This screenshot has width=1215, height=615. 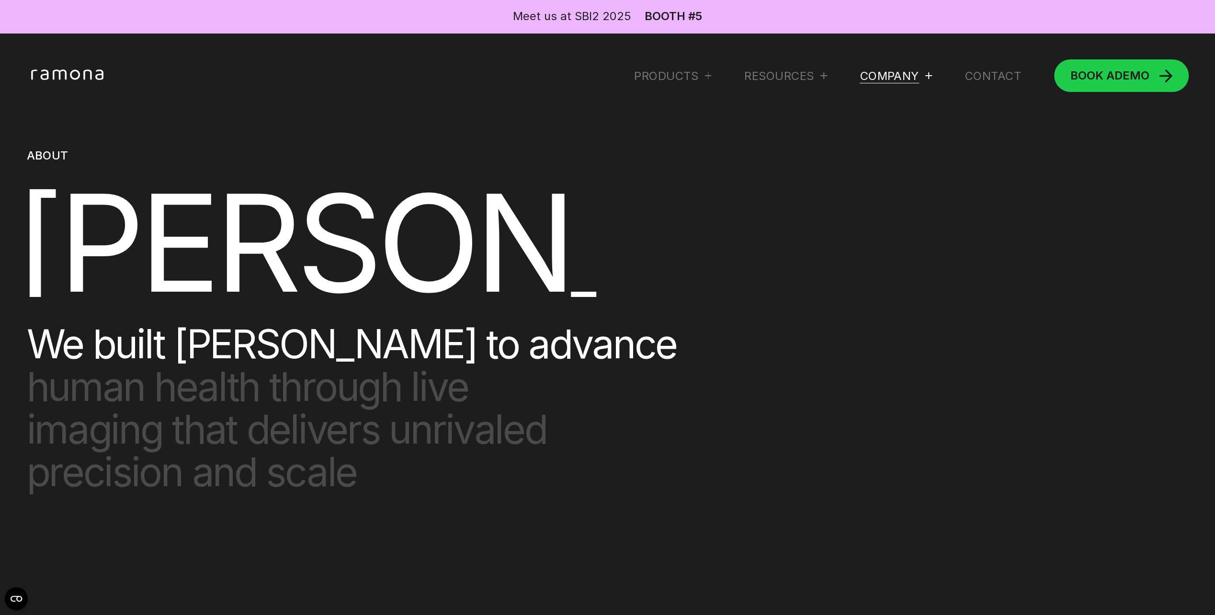 What do you see at coordinates (572, 16) in the screenshot?
I see `div: Meet us at SBI2 2025` at bounding box center [572, 16].